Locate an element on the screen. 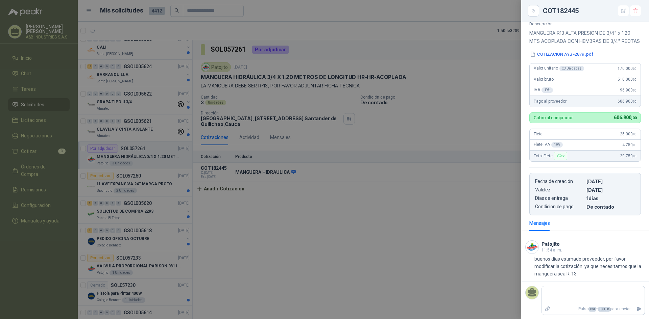  span: 29.750 is located at coordinates (628, 156).